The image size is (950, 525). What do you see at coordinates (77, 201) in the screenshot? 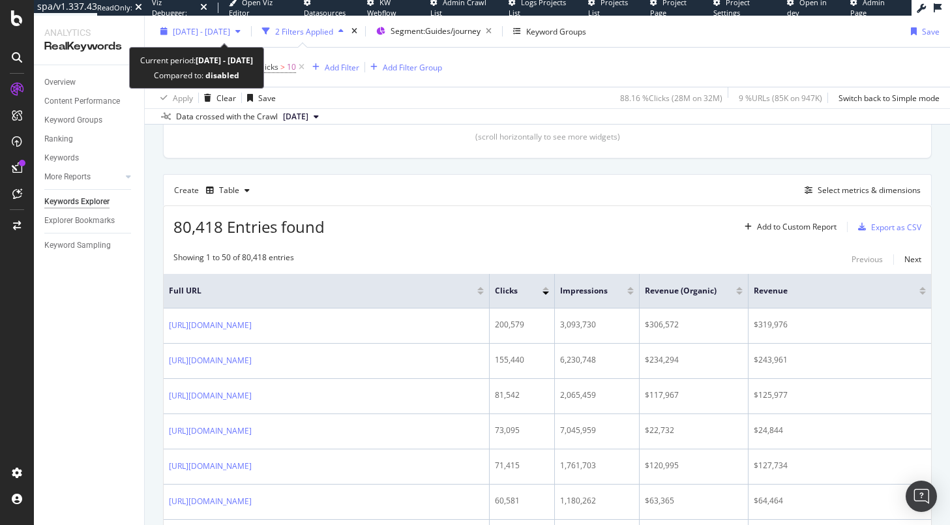
I see `div: Keywords Explorer` at bounding box center [77, 201].